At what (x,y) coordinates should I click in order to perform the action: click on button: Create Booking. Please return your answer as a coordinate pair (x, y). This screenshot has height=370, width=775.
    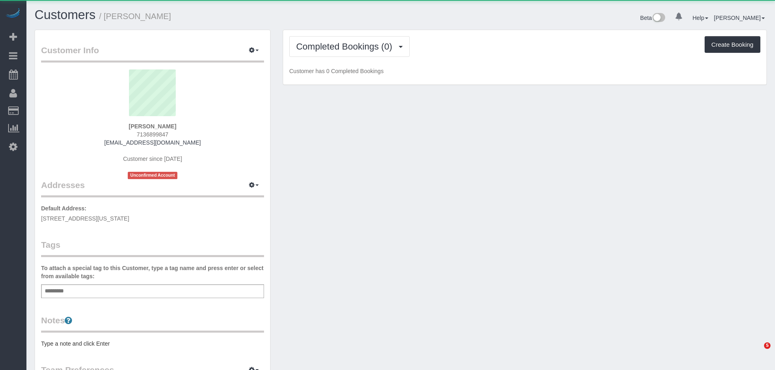
    Looking at the image, I should click on (732, 45).